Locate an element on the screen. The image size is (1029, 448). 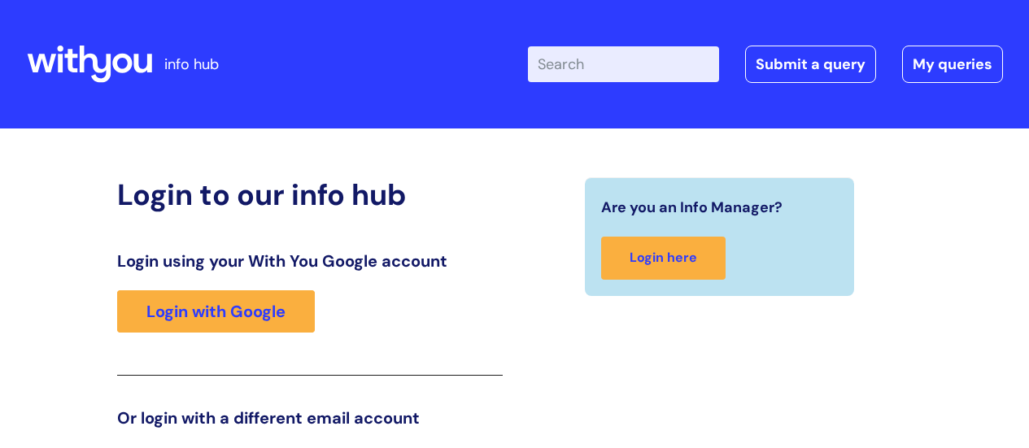
h3: Login using your With You Google account is located at coordinates (310, 261).